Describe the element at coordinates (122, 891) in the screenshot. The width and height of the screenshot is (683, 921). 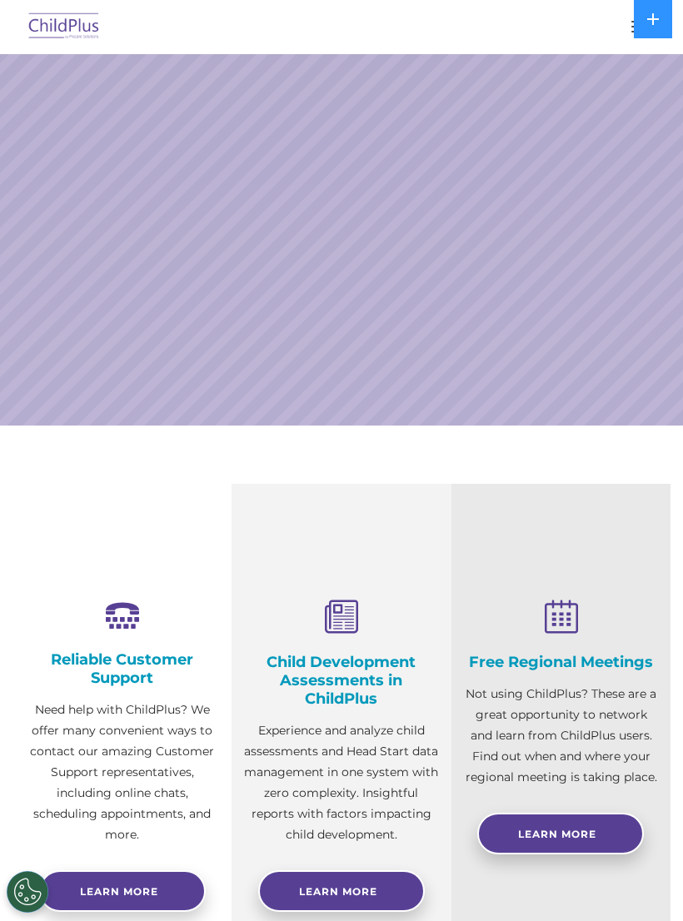
I see `a: Learn more` at that location.